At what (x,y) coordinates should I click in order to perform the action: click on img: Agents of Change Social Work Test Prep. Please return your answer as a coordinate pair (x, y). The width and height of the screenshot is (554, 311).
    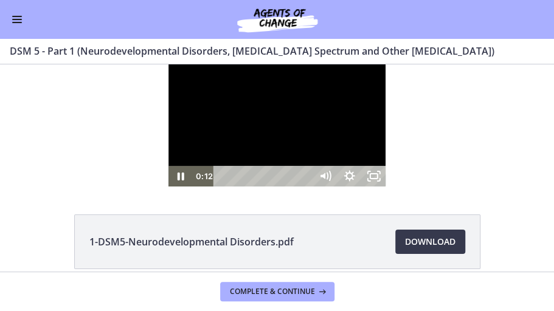
    Looking at the image, I should click on (277, 19).